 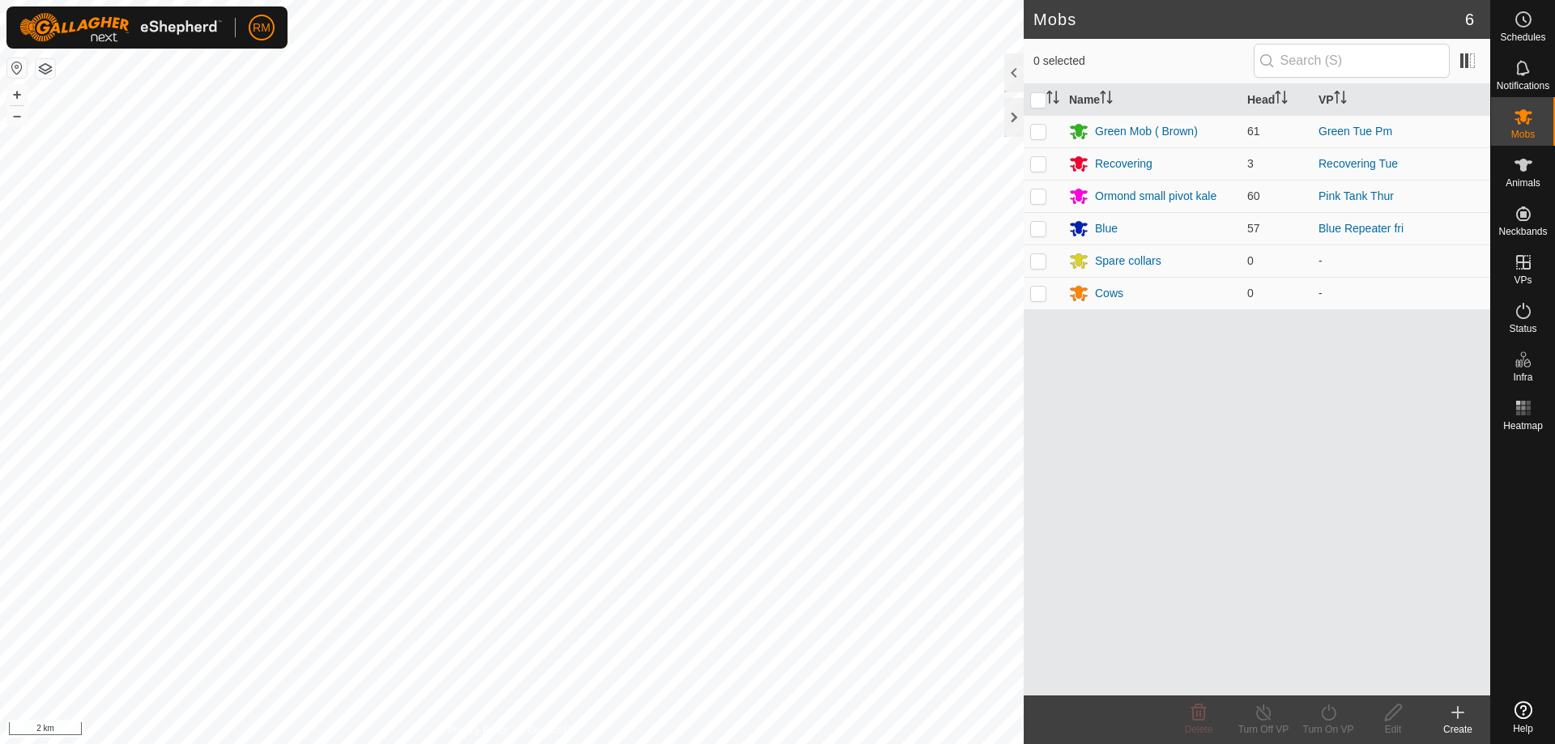 I want to click on h2: Mobs, so click(x=1249, y=19).